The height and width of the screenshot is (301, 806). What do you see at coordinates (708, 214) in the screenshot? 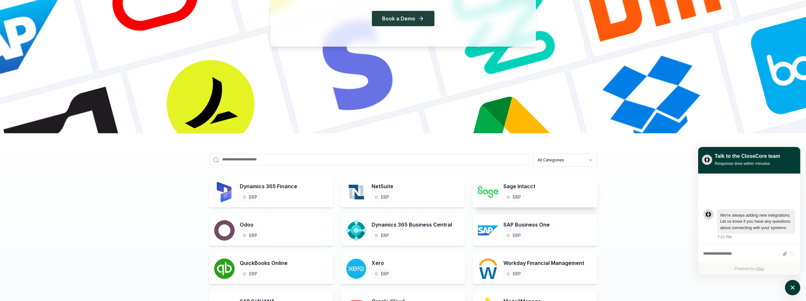
I see `div: atlas-message-author-avatar` at bounding box center [708, 214].